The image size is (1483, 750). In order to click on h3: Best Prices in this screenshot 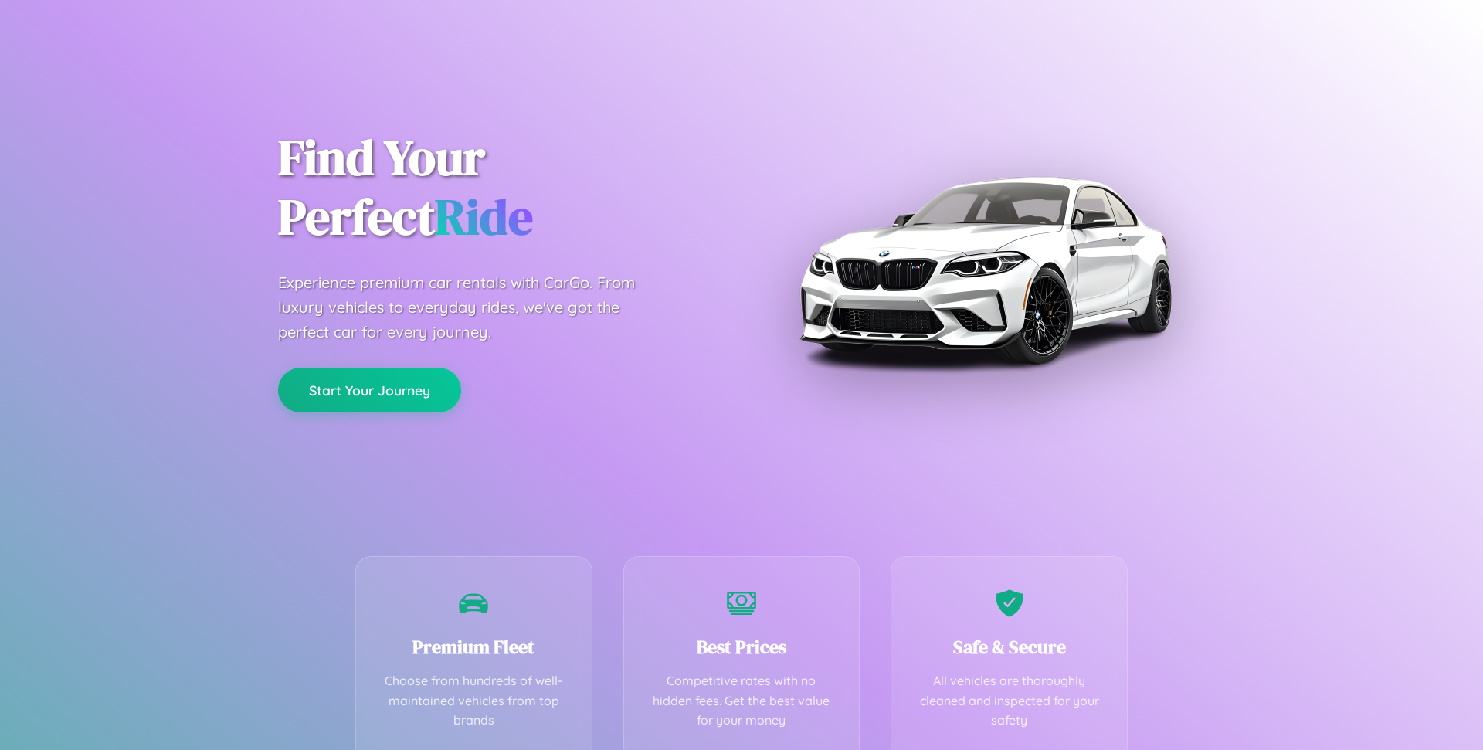, I will do `click(742, 647)`.